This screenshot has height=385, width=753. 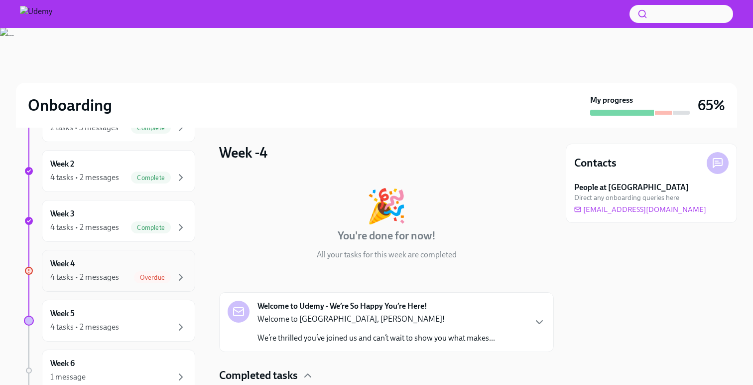 What do you see at coordinates (595, 163) in the screenshot?
I see `h4: Contacts` at bounding box center [595, 163].